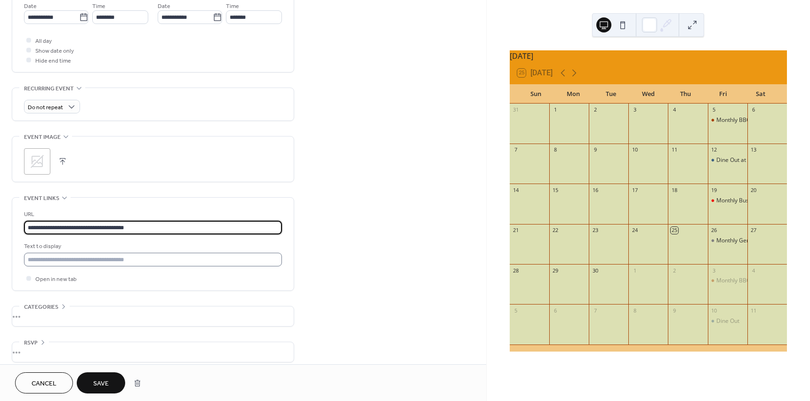 The width and height of the screenshot is (810, 401). Describe the element at coordinates (536, 94) in the screenshot. I see `div: Sun` at that location.